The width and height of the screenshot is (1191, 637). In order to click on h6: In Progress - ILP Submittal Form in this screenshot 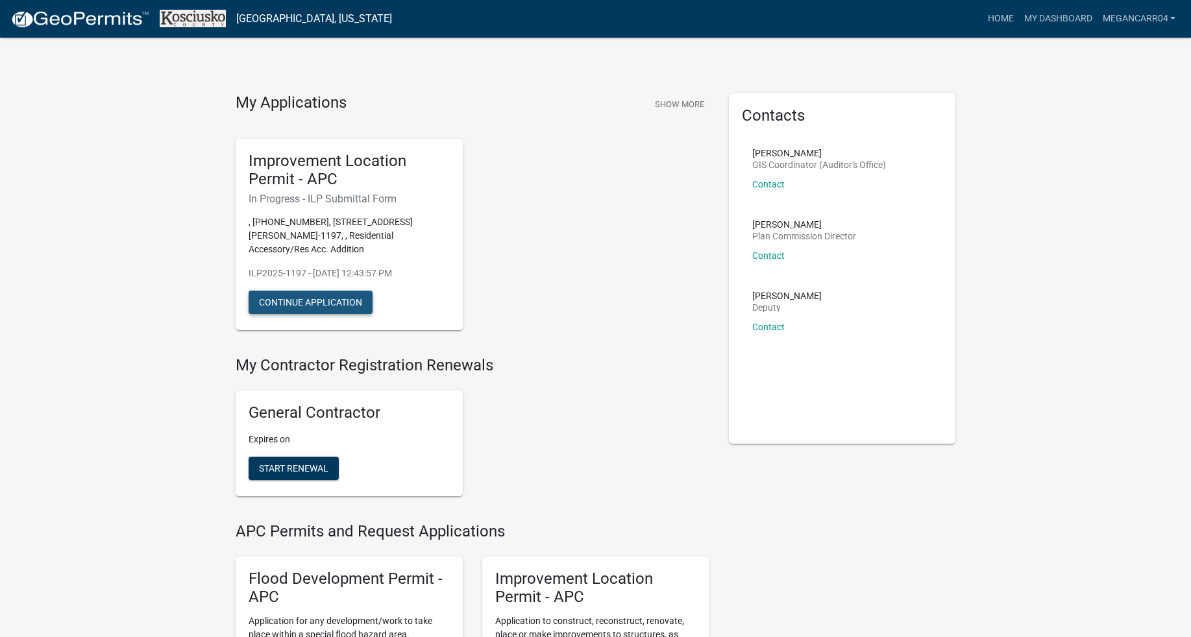, I will do `click(349, 199)`.